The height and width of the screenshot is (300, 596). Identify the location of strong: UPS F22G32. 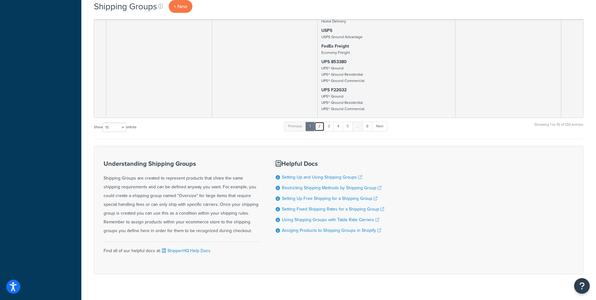
(334, 90).